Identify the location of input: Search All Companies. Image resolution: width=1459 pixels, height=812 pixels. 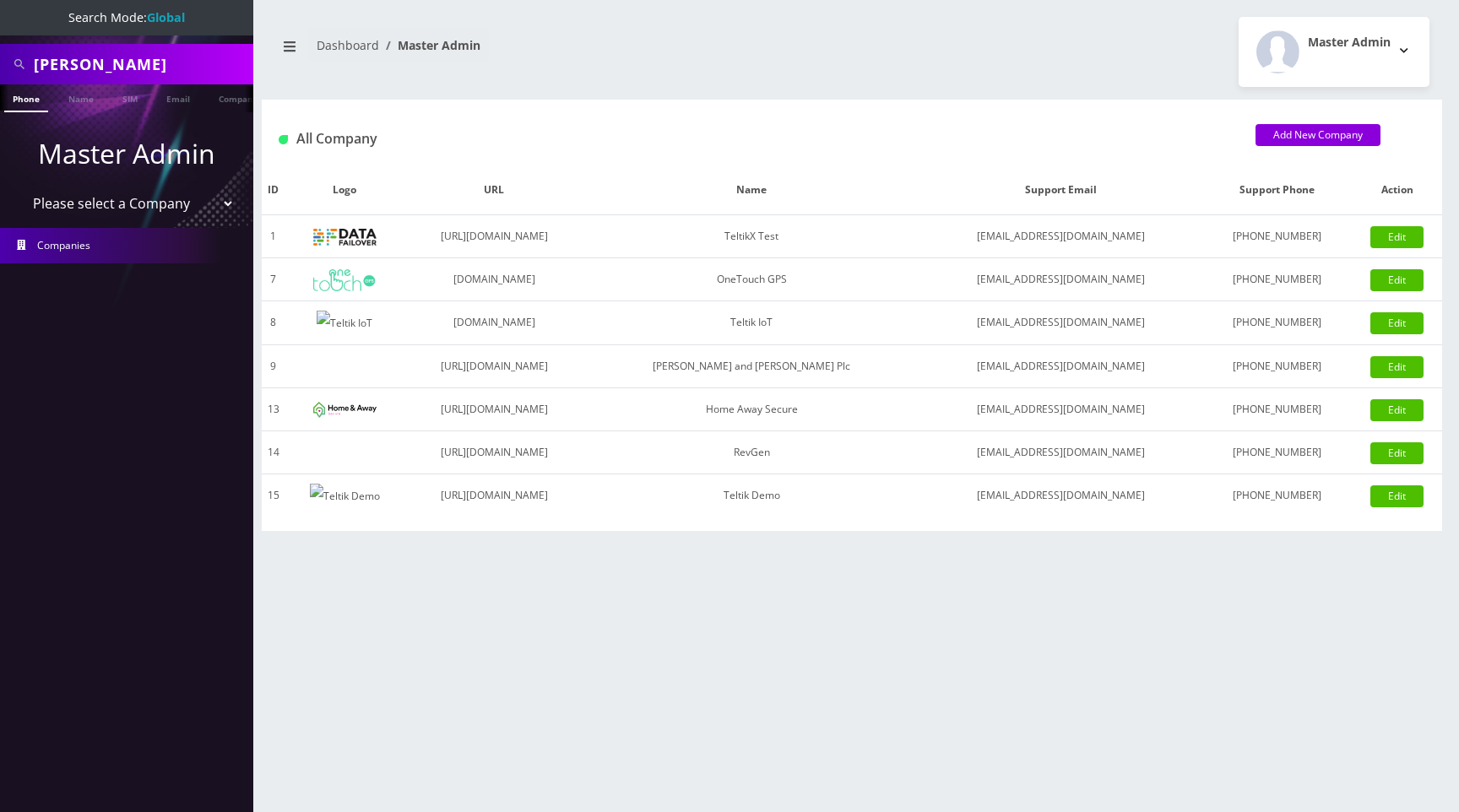
(141, 64).